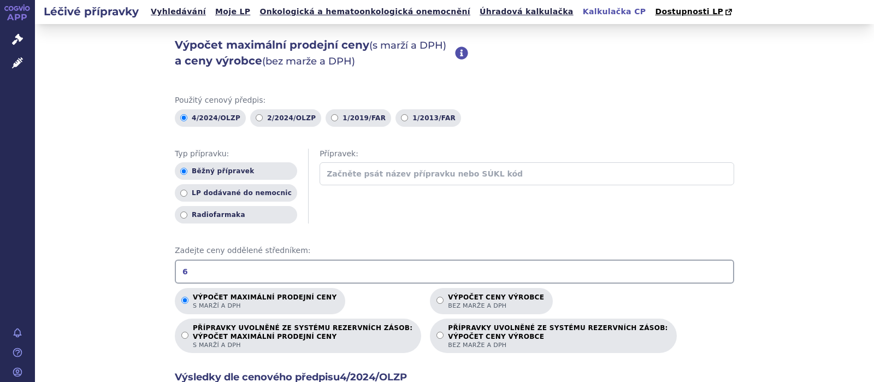 Image resolution: width=874 pixels, height=382 pixels. Describe the element at coordinates (236, 193) in the screenshot. I see `label: LP dodávané do nemocnic` at that location.